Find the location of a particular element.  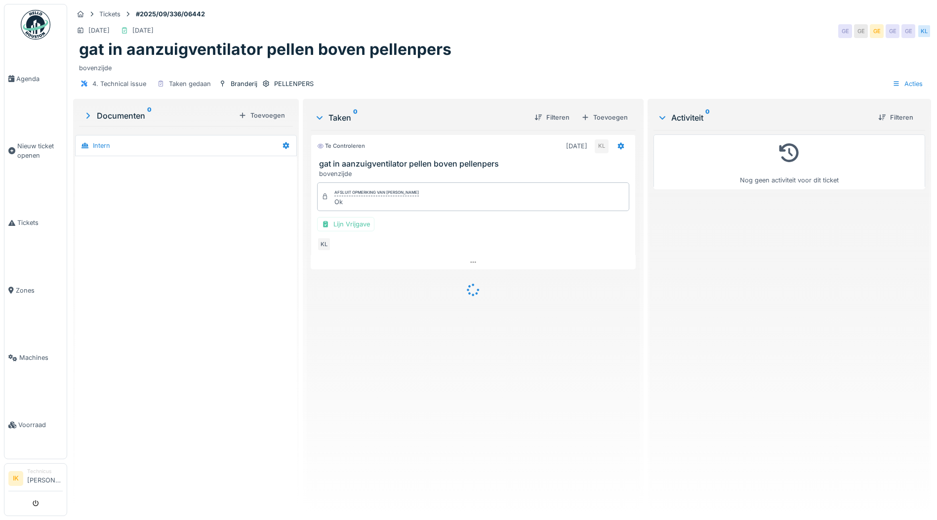

div: Taken is located at coordinates (421, 118).